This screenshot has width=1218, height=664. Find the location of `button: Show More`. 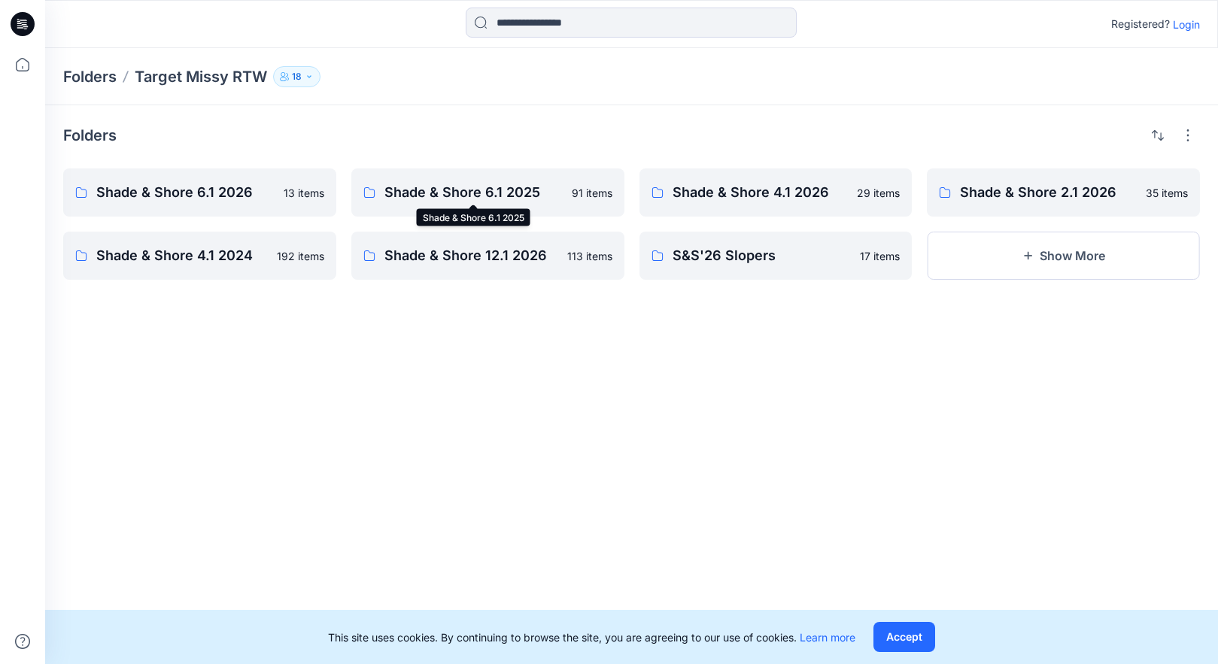

button: Show More is located at coordinates (1063, 256).